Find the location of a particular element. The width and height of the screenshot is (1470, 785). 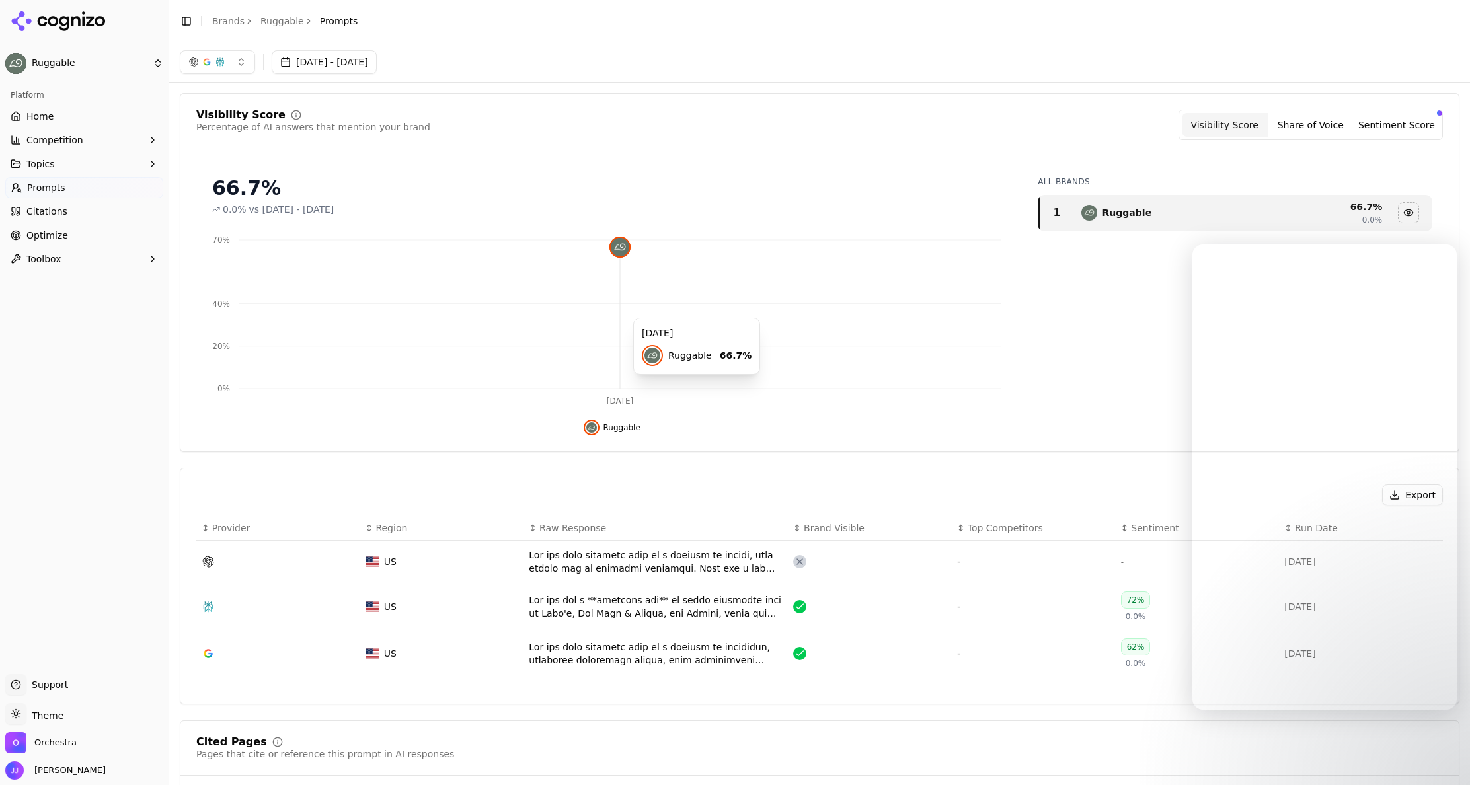

th: Region is located at coordinates (442, 528).